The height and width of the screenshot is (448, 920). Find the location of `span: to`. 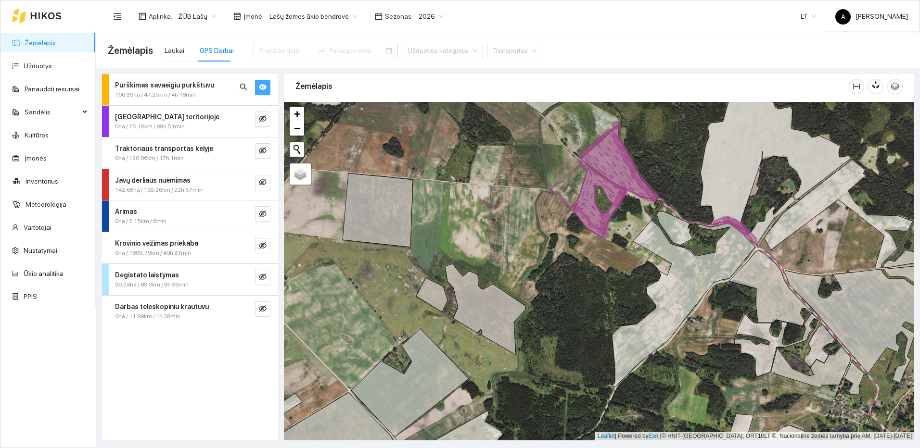

span: to is located at coordinates (321, 51).